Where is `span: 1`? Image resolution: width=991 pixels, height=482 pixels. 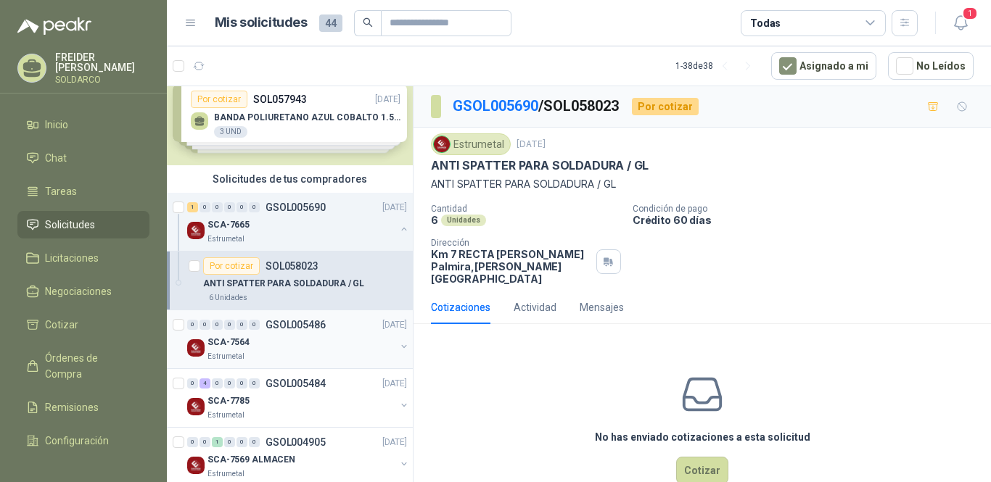 span: 1 is located at coordinates (970, 13).